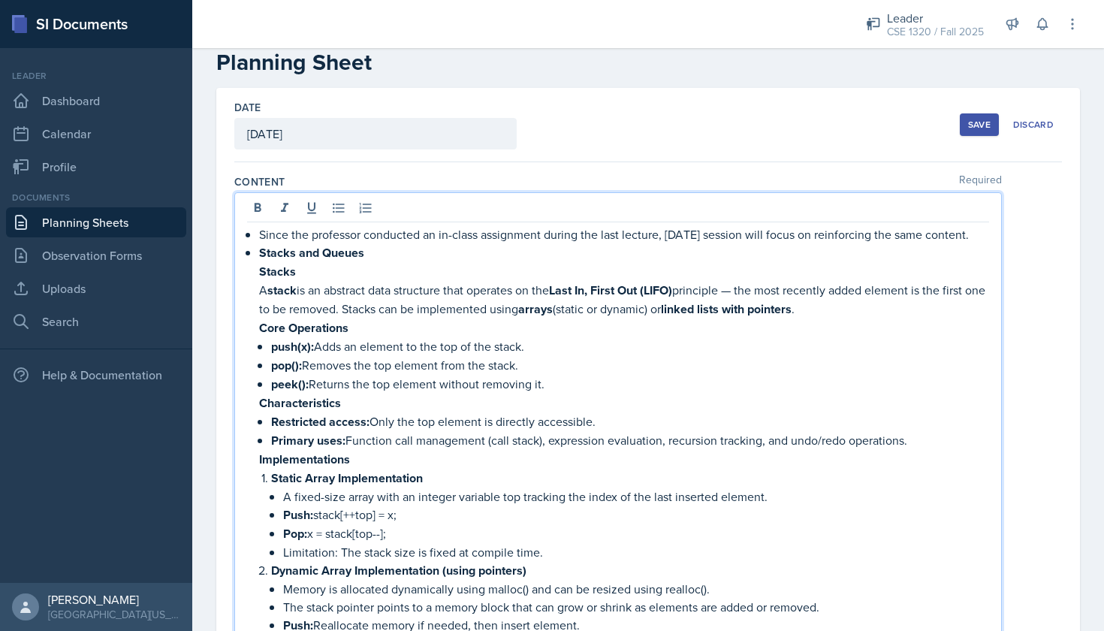  What do you see at coordinates (290, 384) in the screenshot?
I see `strong: peek():` at bounding box center [290, 384].